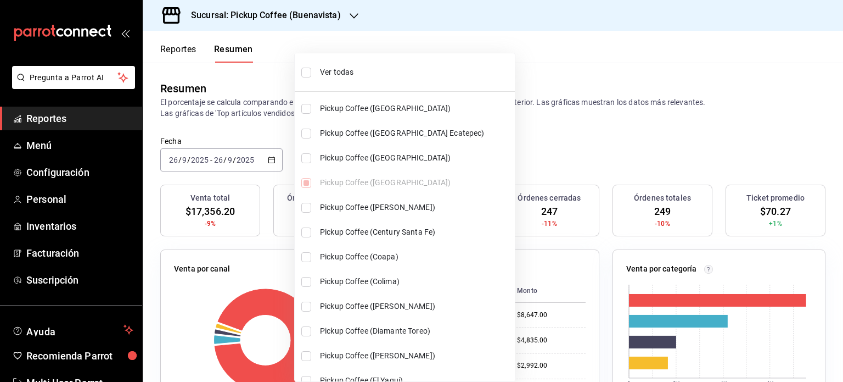  I want to click on span: Pickup Coffee (Colima), so click(415, 281).